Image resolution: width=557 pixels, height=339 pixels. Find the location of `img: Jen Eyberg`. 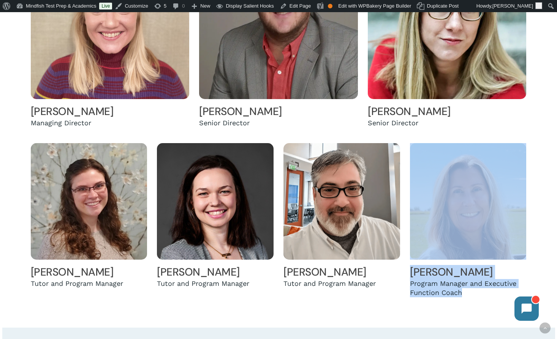

img: Jen Eyberg is located at coordinates (468, 201).